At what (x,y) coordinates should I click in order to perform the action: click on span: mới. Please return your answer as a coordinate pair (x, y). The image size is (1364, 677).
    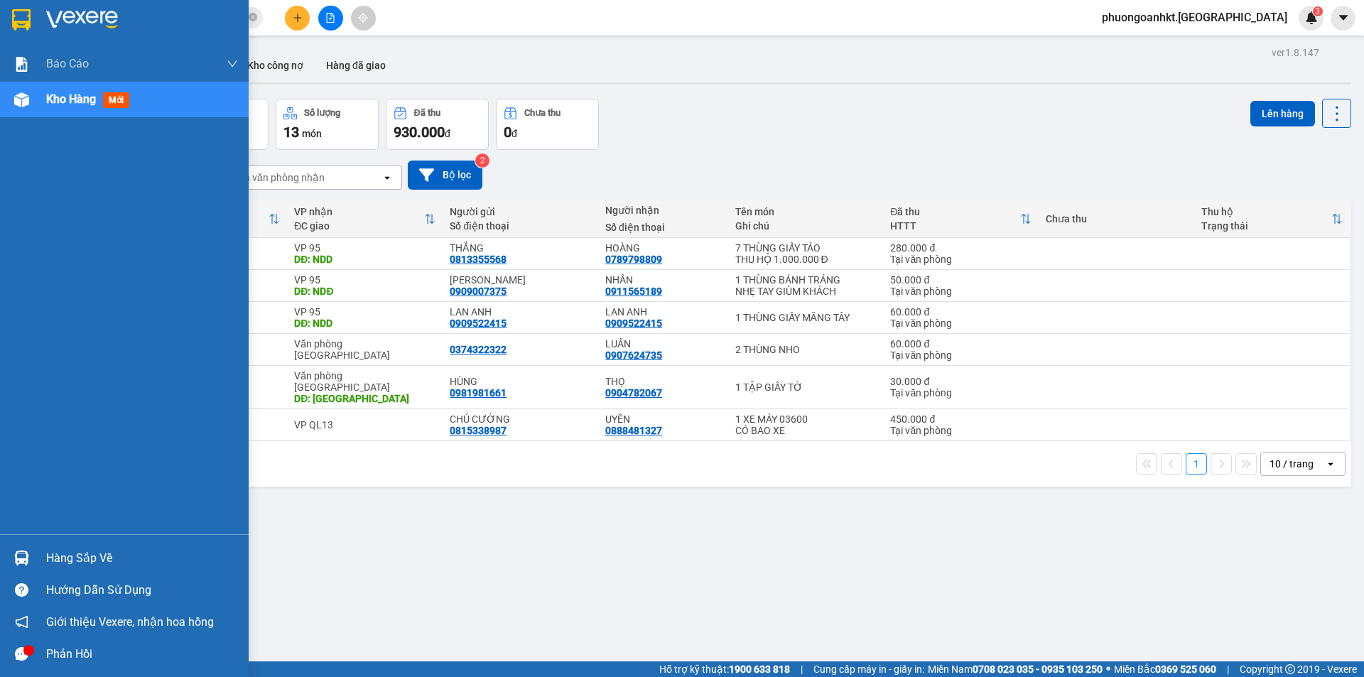
    Looking at the image, I should click on (116, 100).